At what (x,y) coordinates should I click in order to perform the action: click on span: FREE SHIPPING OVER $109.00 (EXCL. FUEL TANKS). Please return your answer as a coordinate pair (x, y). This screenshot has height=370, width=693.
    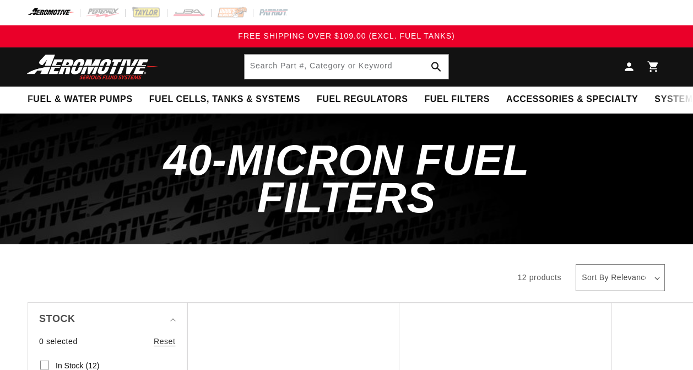
    Looking at the image, I should click on (346, 36).